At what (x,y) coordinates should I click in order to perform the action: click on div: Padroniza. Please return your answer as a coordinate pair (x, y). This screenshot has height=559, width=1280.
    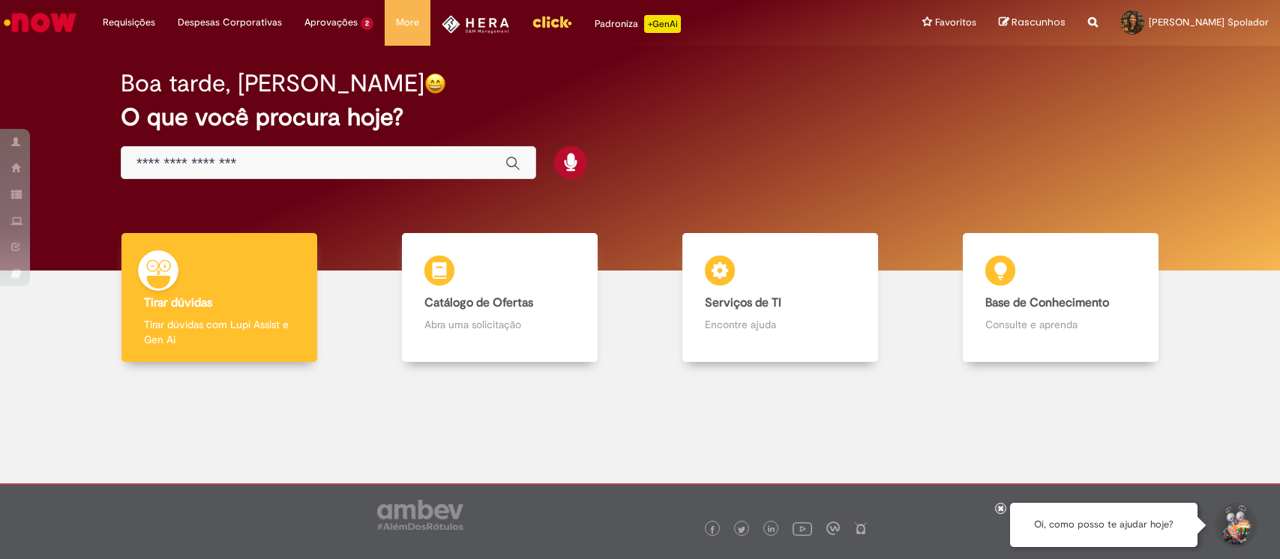
    Looking at the image, I should click on (637, 24).